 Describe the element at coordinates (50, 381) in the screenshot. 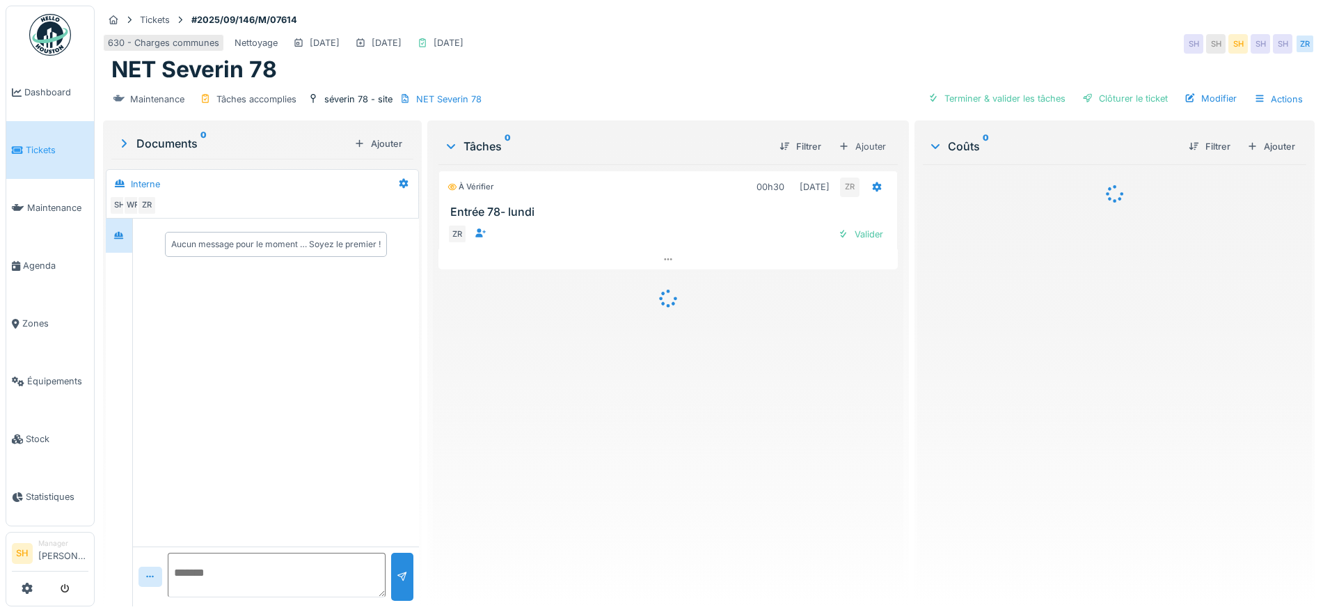

I see `a: Équipements` at that location.